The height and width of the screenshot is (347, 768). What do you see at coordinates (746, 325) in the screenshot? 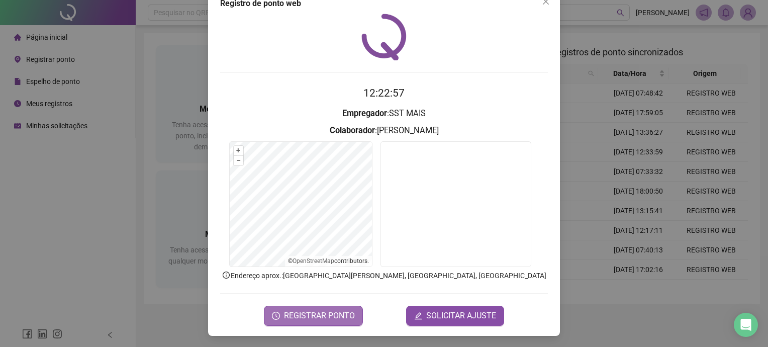
I see `div: Open Intercom Messenger` at bounding box center [746, 325].